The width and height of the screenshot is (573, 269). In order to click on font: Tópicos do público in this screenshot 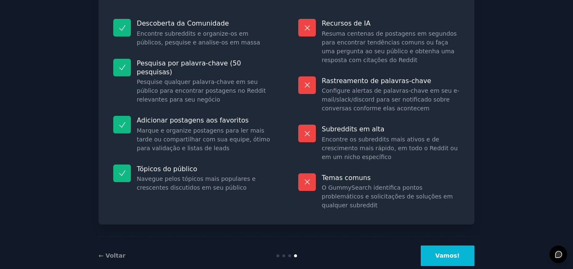, I will do `click(167, 169)`.